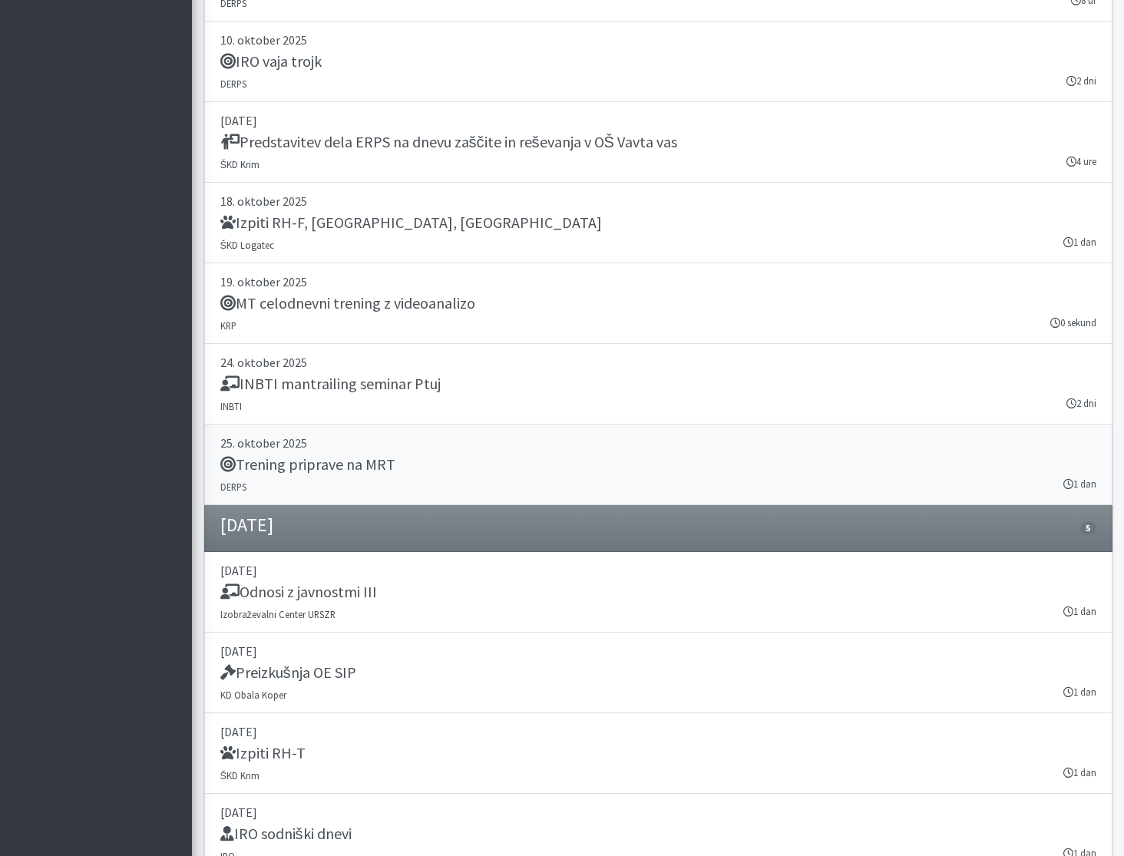  Describe the element at coordinates (658, 384) in the screenshot. I see `a: 24. oktober 2025 INBTI mantrailing seminar Ptuj INBTI 2 dni` at that location.